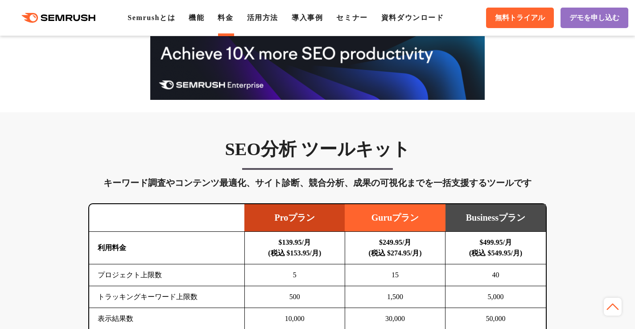 This screenshot has height=329, width=635. Describe the element at coordinates (294, 297) in the screenshot. I see `td: 500` at that location.